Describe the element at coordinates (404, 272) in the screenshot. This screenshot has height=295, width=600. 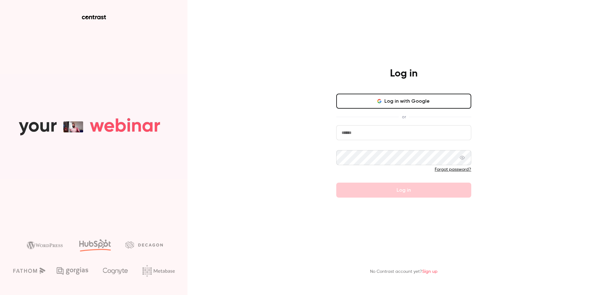
I see `p: No Contrast account yet?` at that location.